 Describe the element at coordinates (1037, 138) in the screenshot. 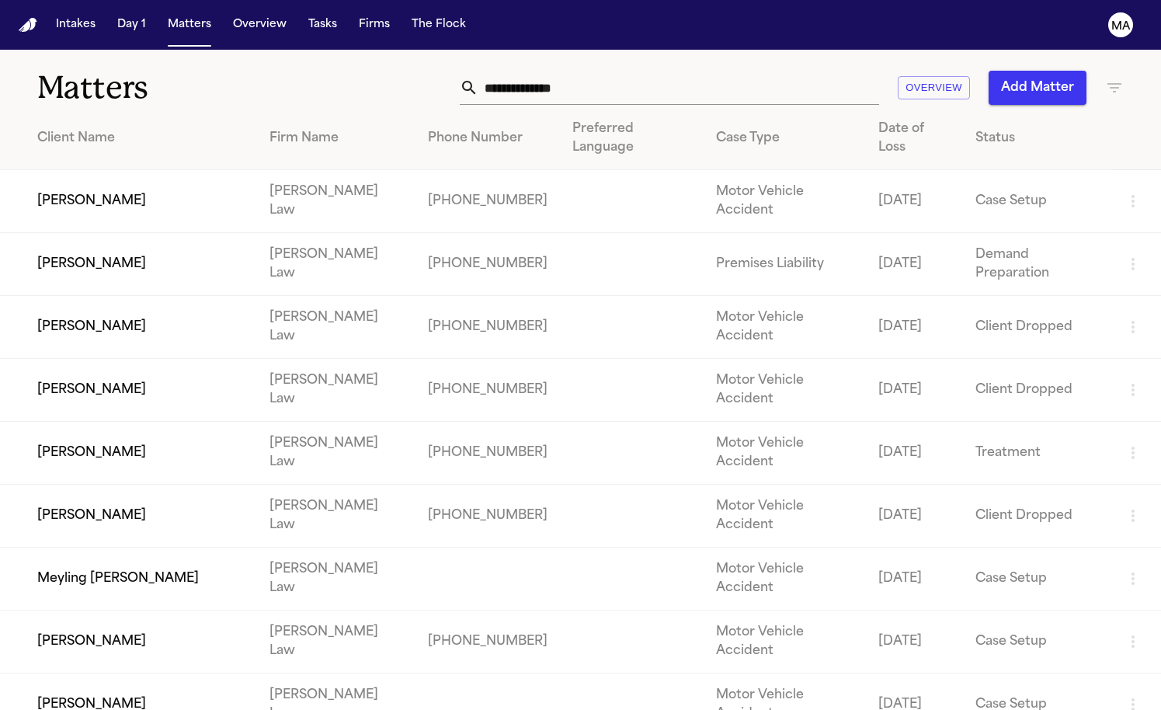

I see `div: Status` at that location.